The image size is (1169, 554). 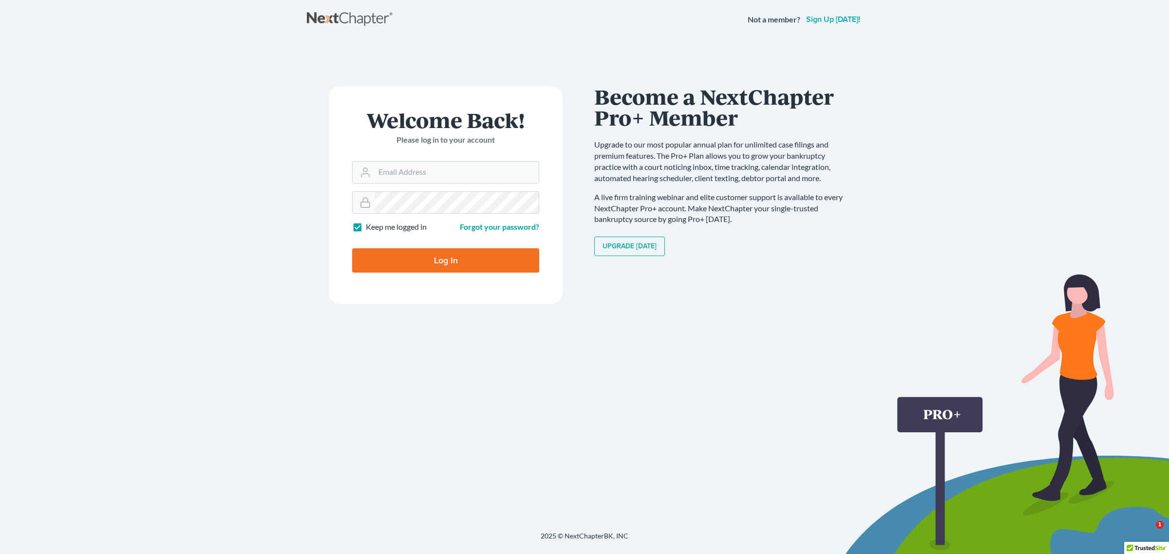 I want to click on p: Upgrade to our most popular annual plan for unlimited case filings and premium features. The Pro+..., so click(x=723, y=161).